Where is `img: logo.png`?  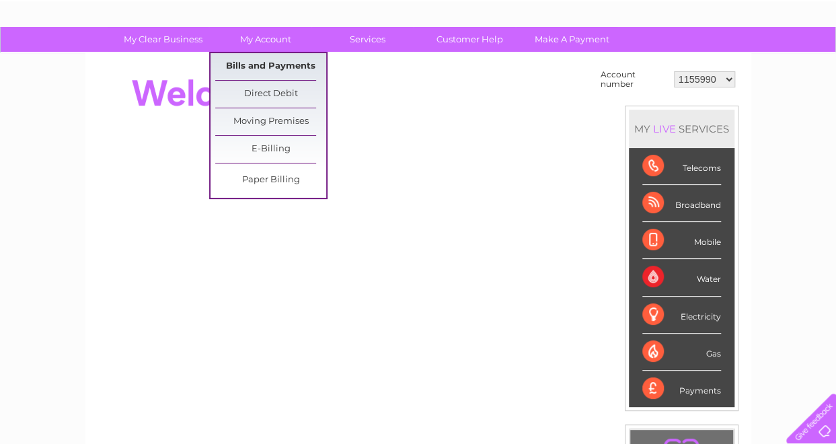
img: logo.png is located at coordinates (64, 55).